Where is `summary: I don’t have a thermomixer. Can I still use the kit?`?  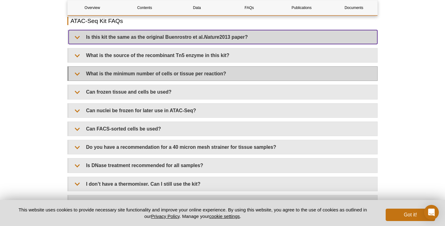 summary: I don’t have a thermomixer. Can I still use the kit? is located at coordinates (223, 183).